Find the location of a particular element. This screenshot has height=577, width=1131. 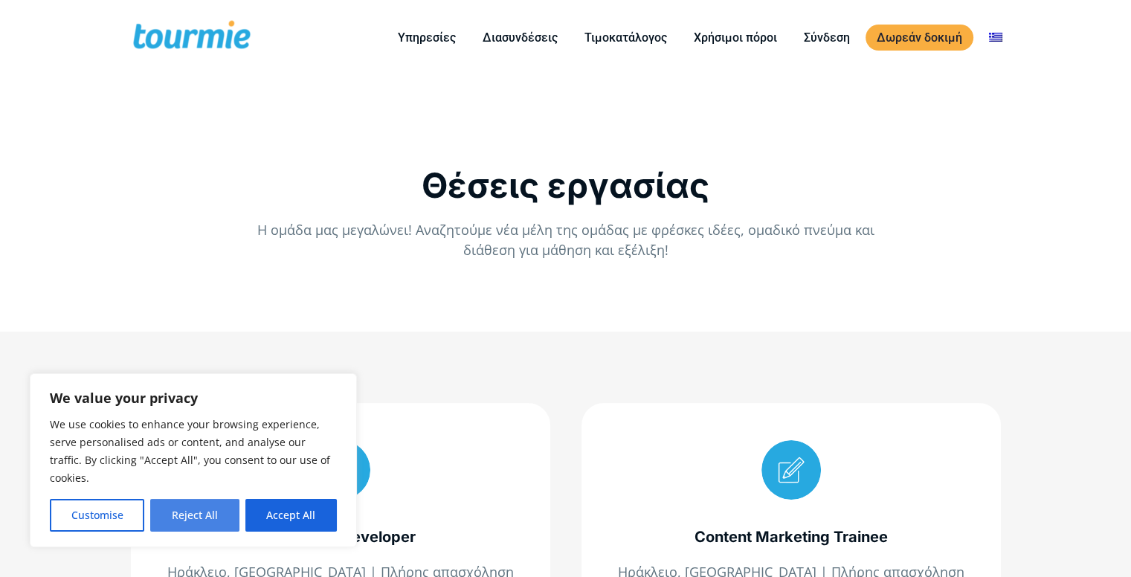

a: Υπηρεσίες is located at coordinates (427, 37).